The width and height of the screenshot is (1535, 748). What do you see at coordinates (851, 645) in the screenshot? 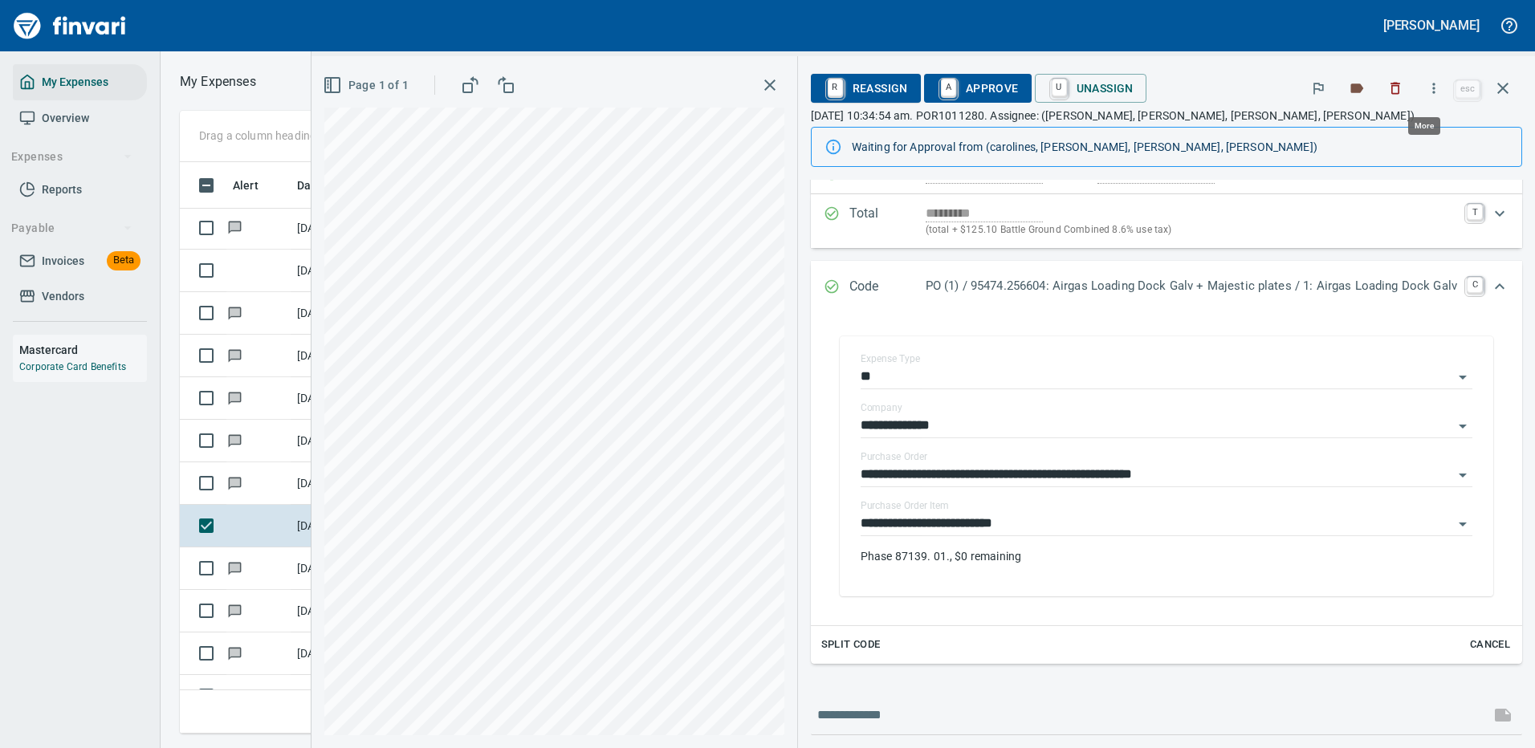
I see `button: Split Code` at bounding box center [851, 645].